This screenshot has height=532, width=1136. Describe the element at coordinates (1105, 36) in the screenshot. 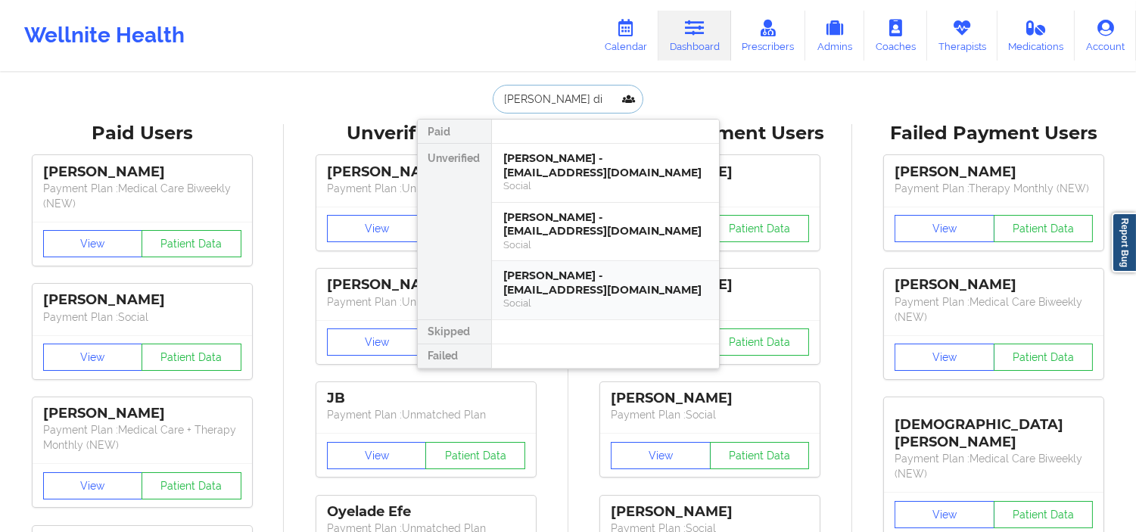

I see `a: Account` at that location.